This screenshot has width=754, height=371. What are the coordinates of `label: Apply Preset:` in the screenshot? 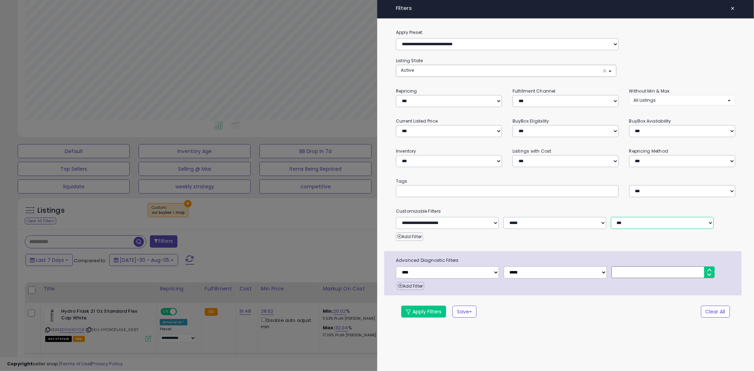 It's located at (566, 33).